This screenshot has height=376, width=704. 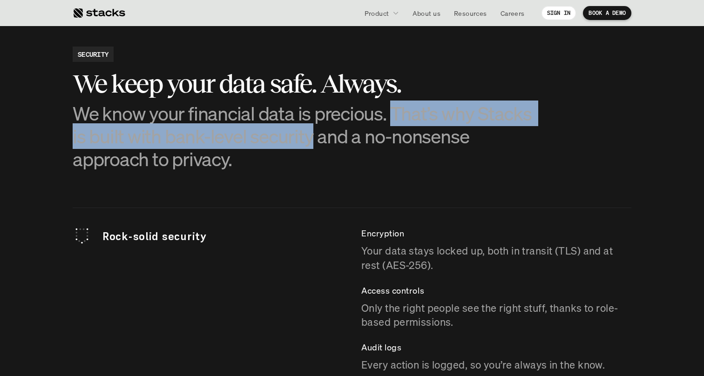 I want to click on p: Rock-solid security, so click(x=223, y=237).